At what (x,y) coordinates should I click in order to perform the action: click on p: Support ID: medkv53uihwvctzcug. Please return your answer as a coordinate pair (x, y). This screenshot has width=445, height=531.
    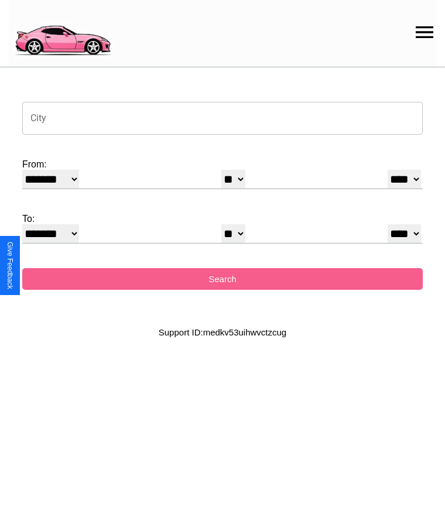
    Looking at the image, I should click on (223, 332).